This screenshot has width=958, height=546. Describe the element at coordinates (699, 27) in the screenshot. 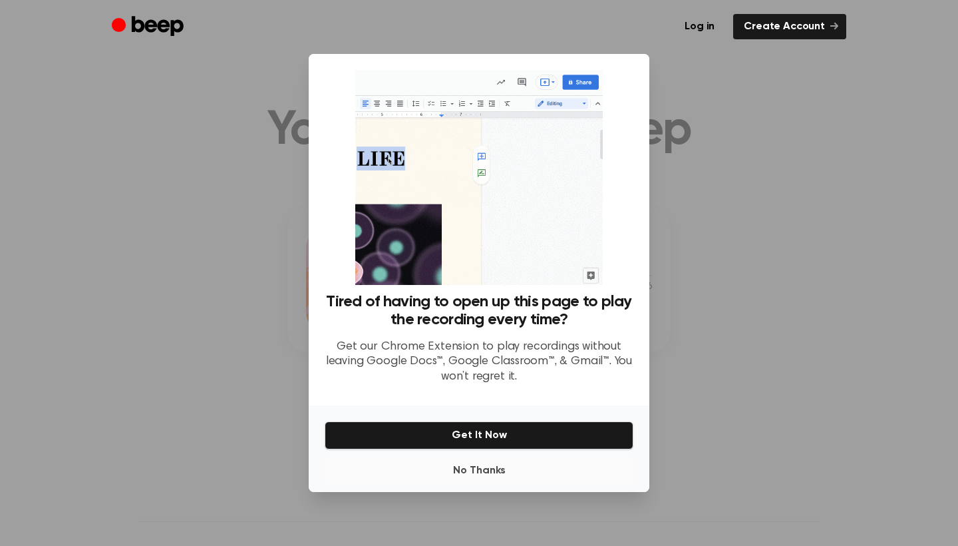

I see `a: Log in` at that location.